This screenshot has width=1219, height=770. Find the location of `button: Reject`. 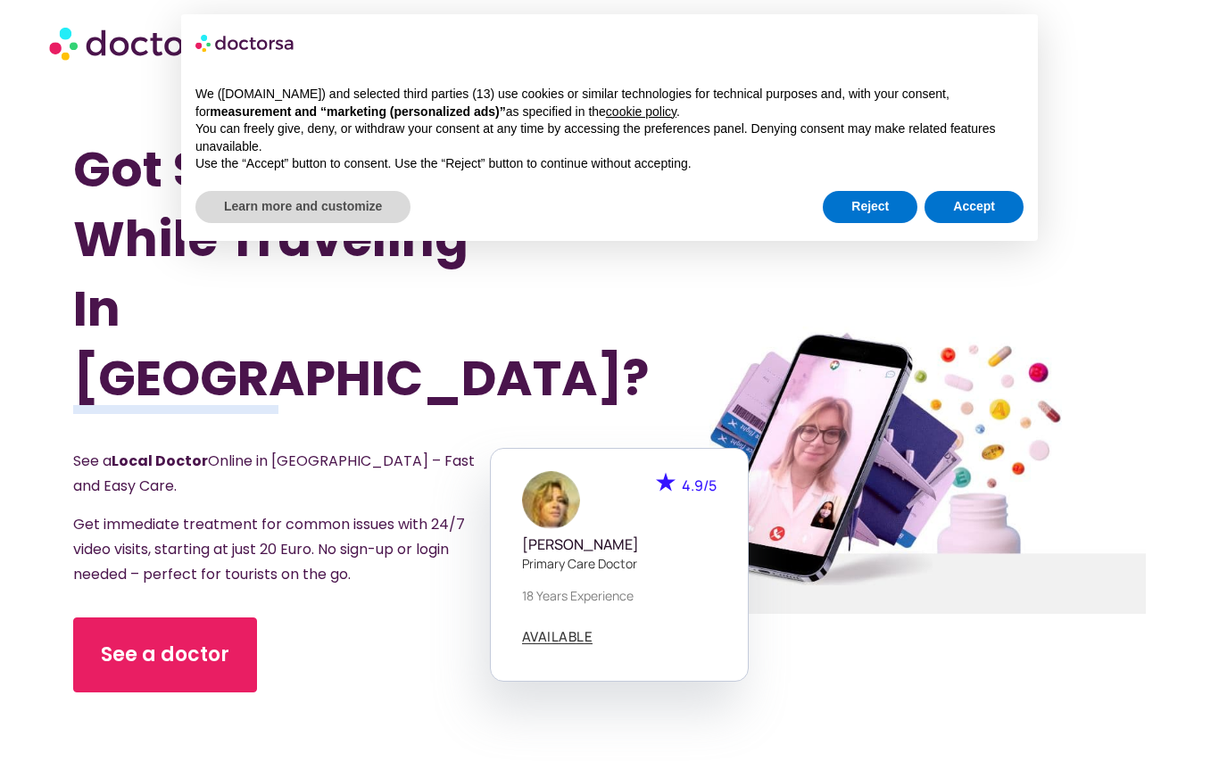

button: Reject is located at coordinates (870, 207).